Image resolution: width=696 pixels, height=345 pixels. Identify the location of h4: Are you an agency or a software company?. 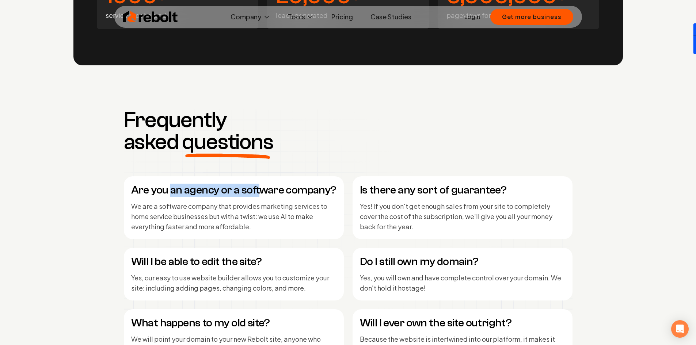
(234, 190).